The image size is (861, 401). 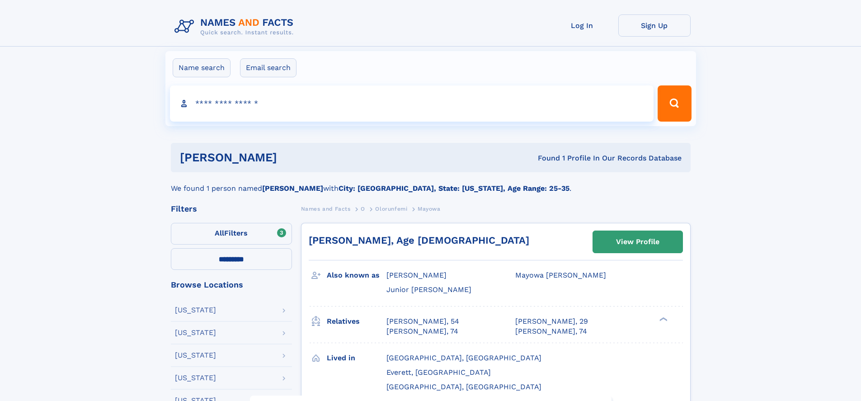 What do you see at coordinates (654, 25) in the screenshot?
I see `a: Sign Up` at bounding box center [654, 25].